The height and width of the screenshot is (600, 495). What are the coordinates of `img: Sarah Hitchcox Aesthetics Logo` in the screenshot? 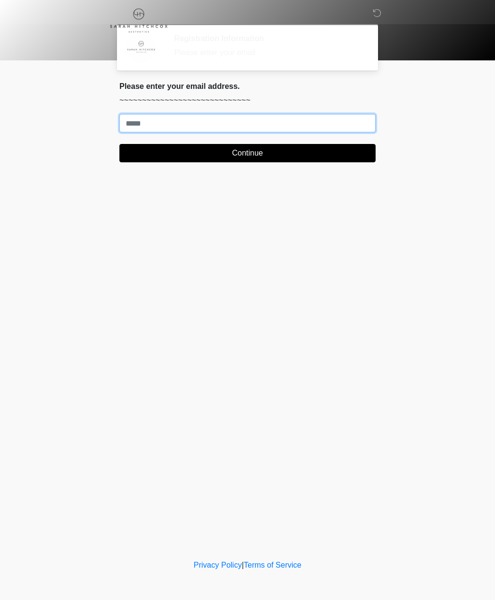 It's located at (139, 20).